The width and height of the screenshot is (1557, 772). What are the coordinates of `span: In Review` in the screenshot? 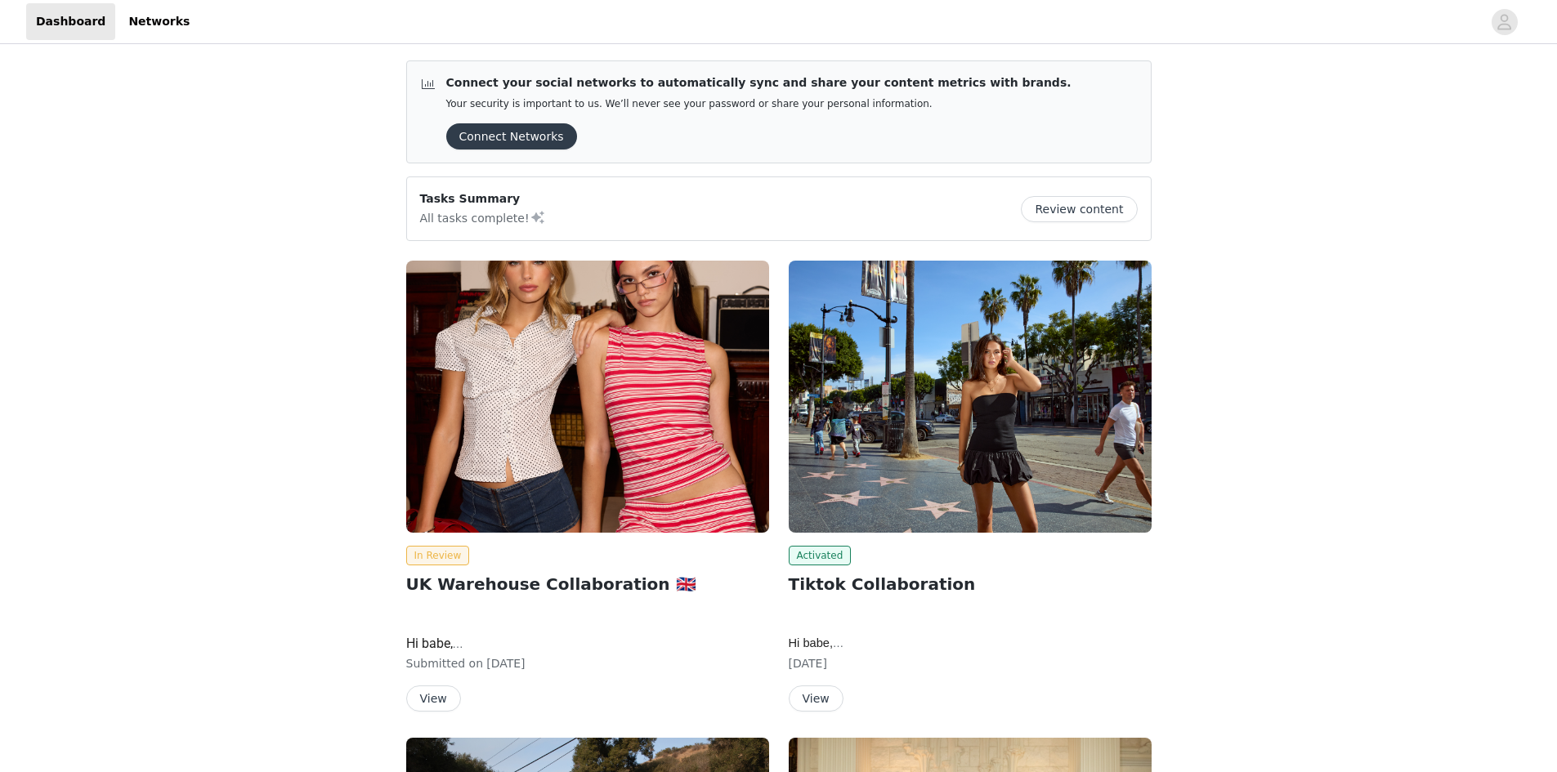 It's located at (438, 556).